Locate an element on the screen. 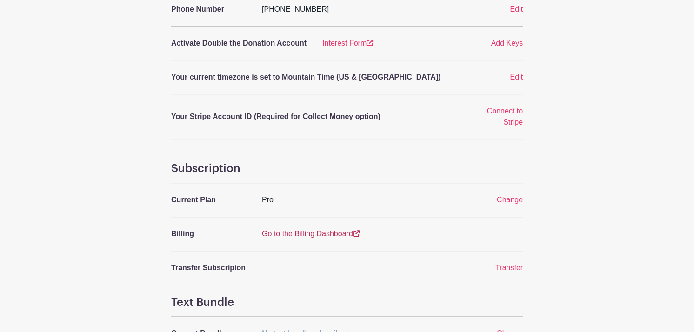  p: Activate Double the Donation Account is located at coordinates (241, 43).